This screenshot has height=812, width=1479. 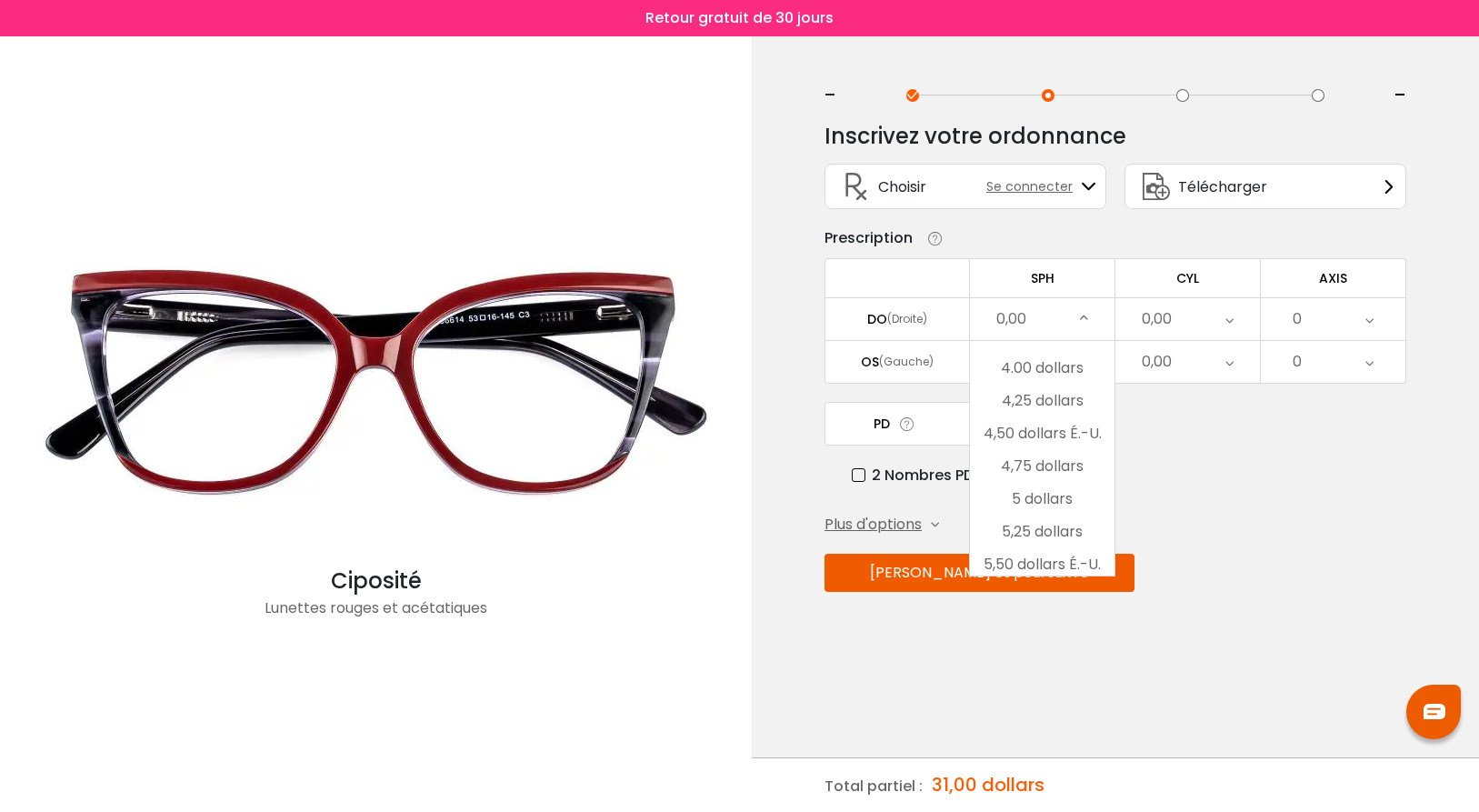 I want to click on div: Ciposité, so click(x=376, y=581).